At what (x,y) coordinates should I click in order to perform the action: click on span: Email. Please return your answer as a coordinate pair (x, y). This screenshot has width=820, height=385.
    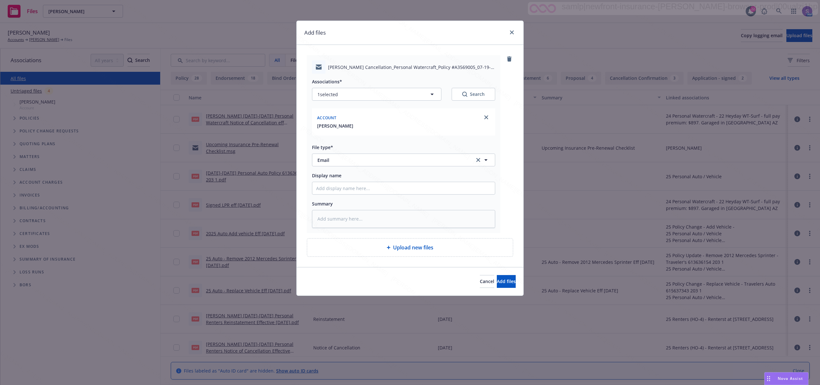
    Looking at the image, I should click on (391, 160).